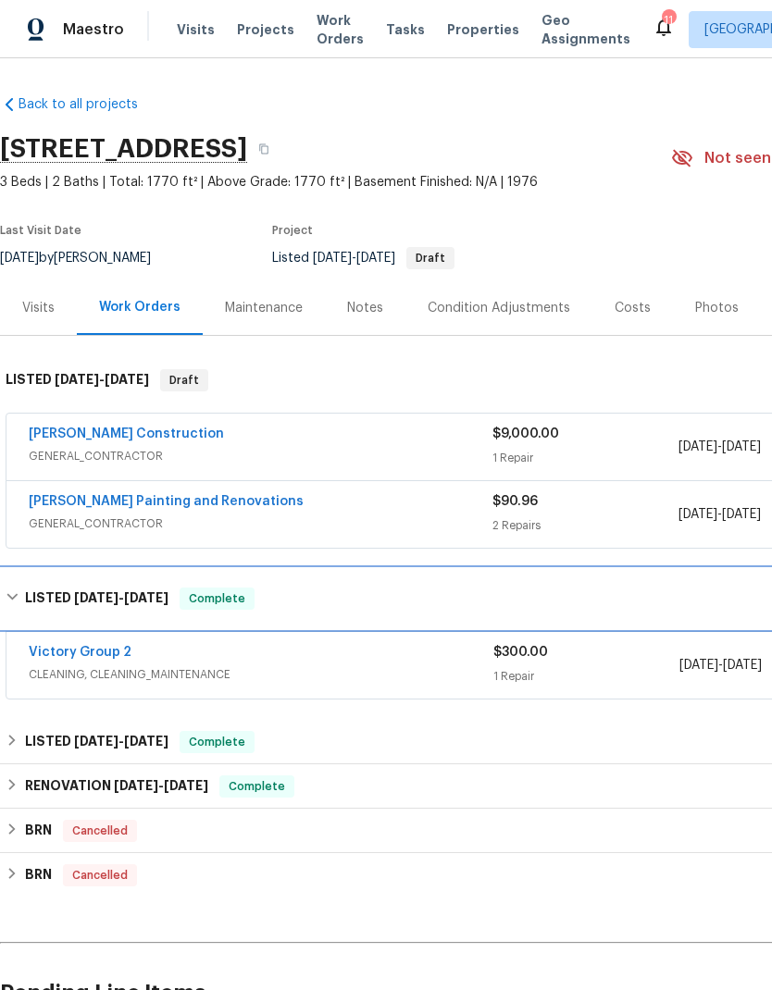  What do you see at coordinates (363, 258) in the screenshot?
I see `span: Listed` at bounding box center [363, 258].